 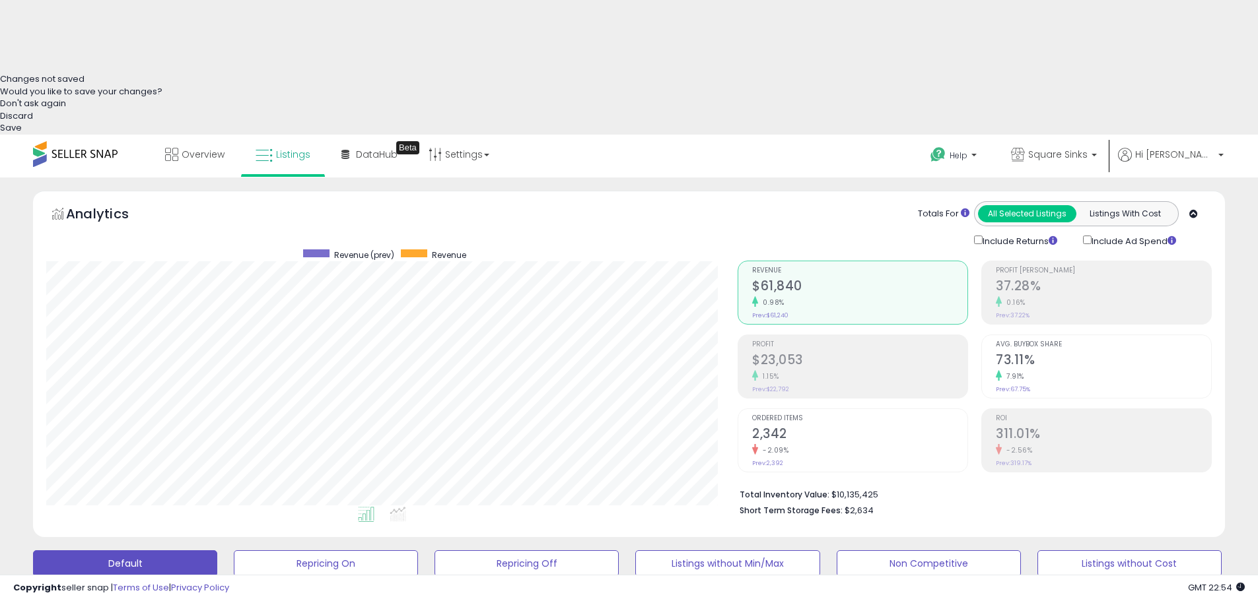 I want to click on h5: Analytics, so click(x=110, y=215).